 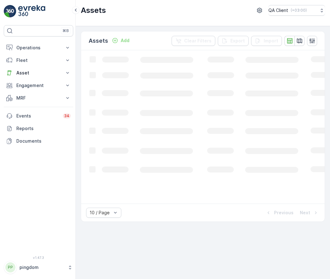 I want to click on img: logo_light-DOdMpM7g.png, so click(x=32, y=11).